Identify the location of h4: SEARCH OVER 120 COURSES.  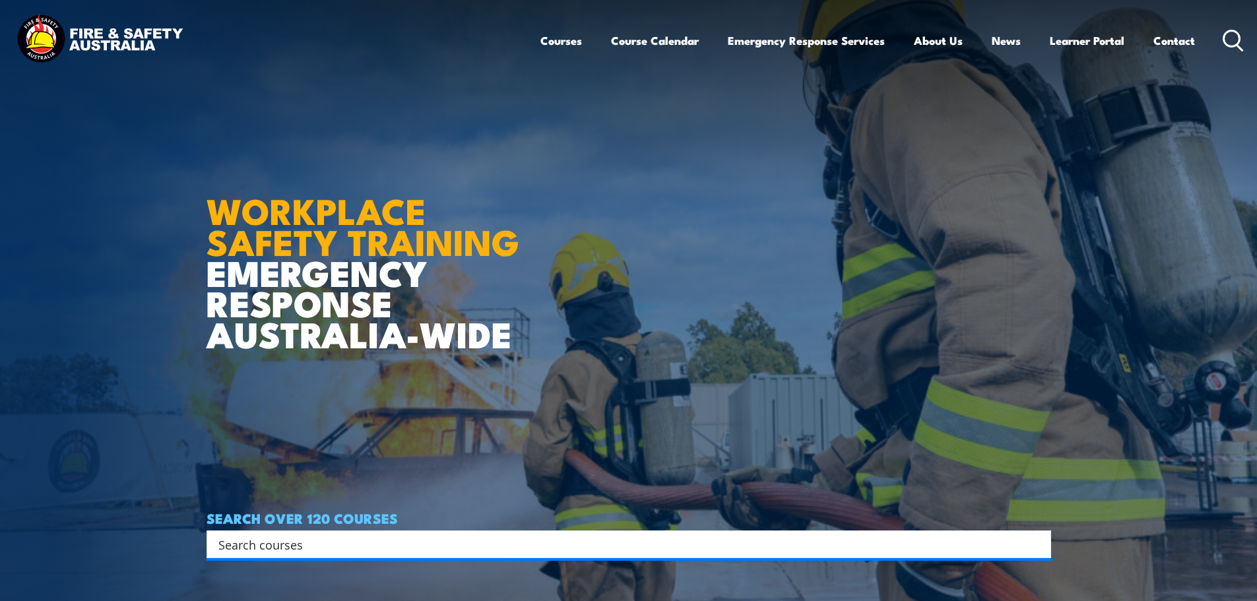
(629, 518).